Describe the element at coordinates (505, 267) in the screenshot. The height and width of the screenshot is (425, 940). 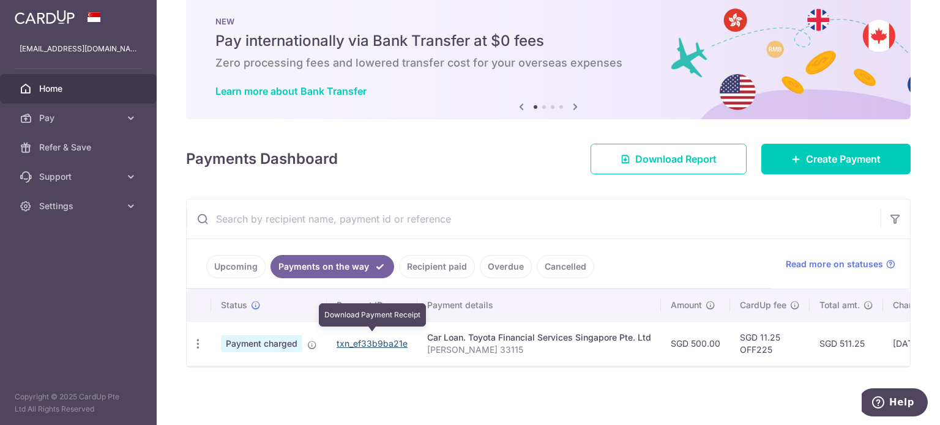
I see `a: Overdue` at that location.